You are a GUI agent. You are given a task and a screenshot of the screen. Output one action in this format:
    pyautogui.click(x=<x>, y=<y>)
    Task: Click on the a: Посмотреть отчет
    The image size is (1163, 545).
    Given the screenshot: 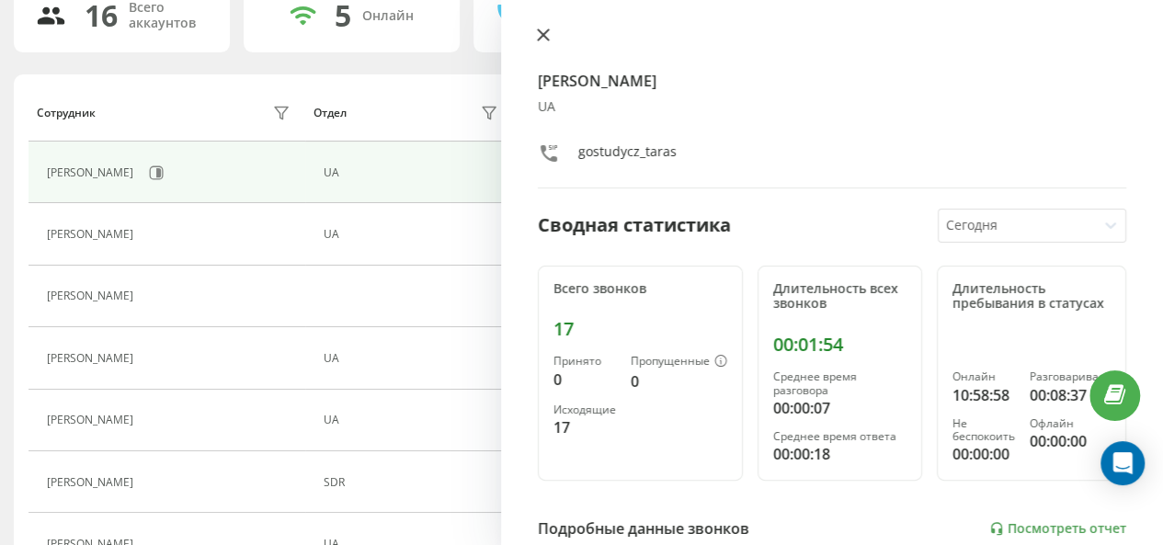 What is the action you would take?
    pyautogui.click(x=1057, y=529)
    